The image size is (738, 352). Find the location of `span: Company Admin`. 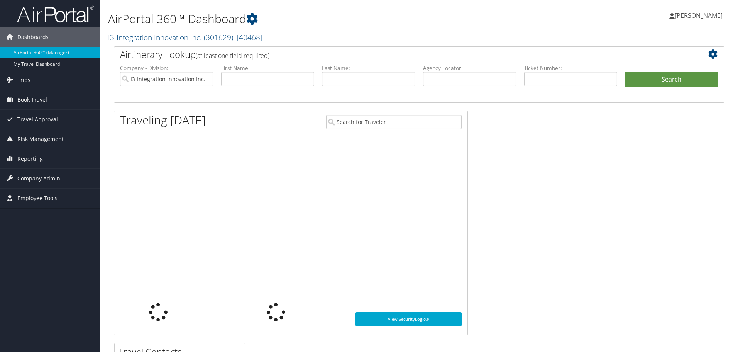

span: Company Admin is located at coordinates (39, 178).